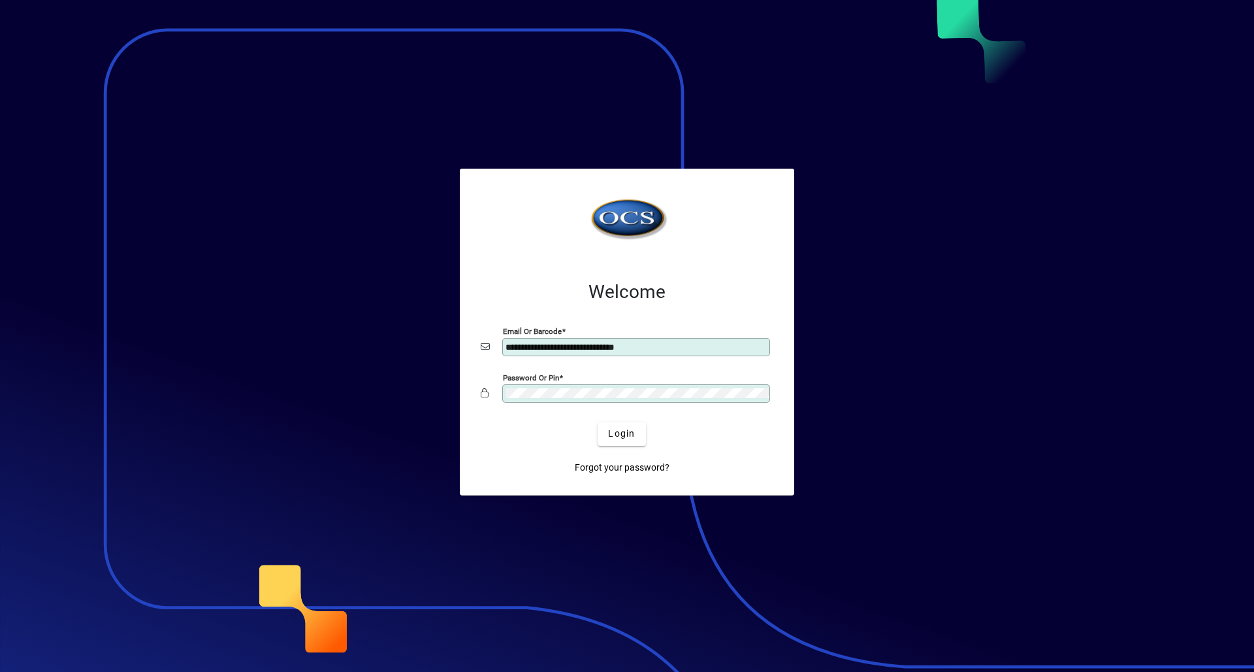  Describe the element at coordinates (621, 433) in the screenshot. I see `span: Login` at that location.